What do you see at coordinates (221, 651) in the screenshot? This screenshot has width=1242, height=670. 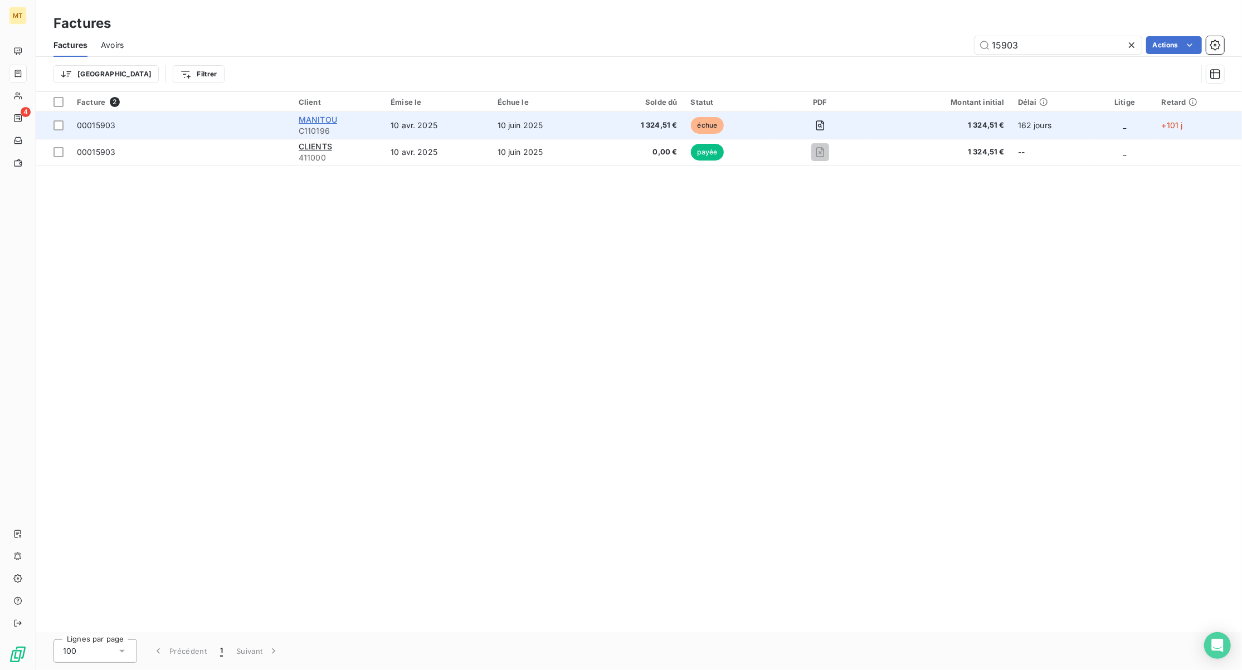 I see `span: 1` at bounding box center [221, 651].